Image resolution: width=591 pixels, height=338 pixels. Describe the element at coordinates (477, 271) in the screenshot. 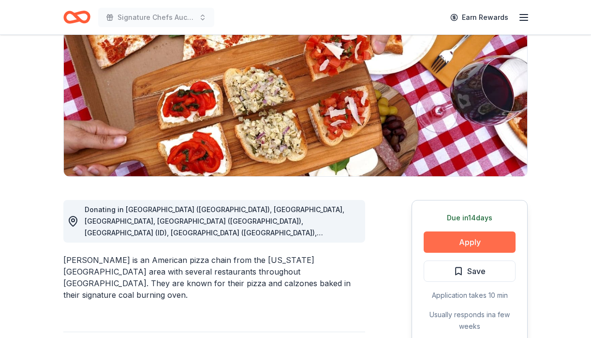

I see `span: Save` at that location.